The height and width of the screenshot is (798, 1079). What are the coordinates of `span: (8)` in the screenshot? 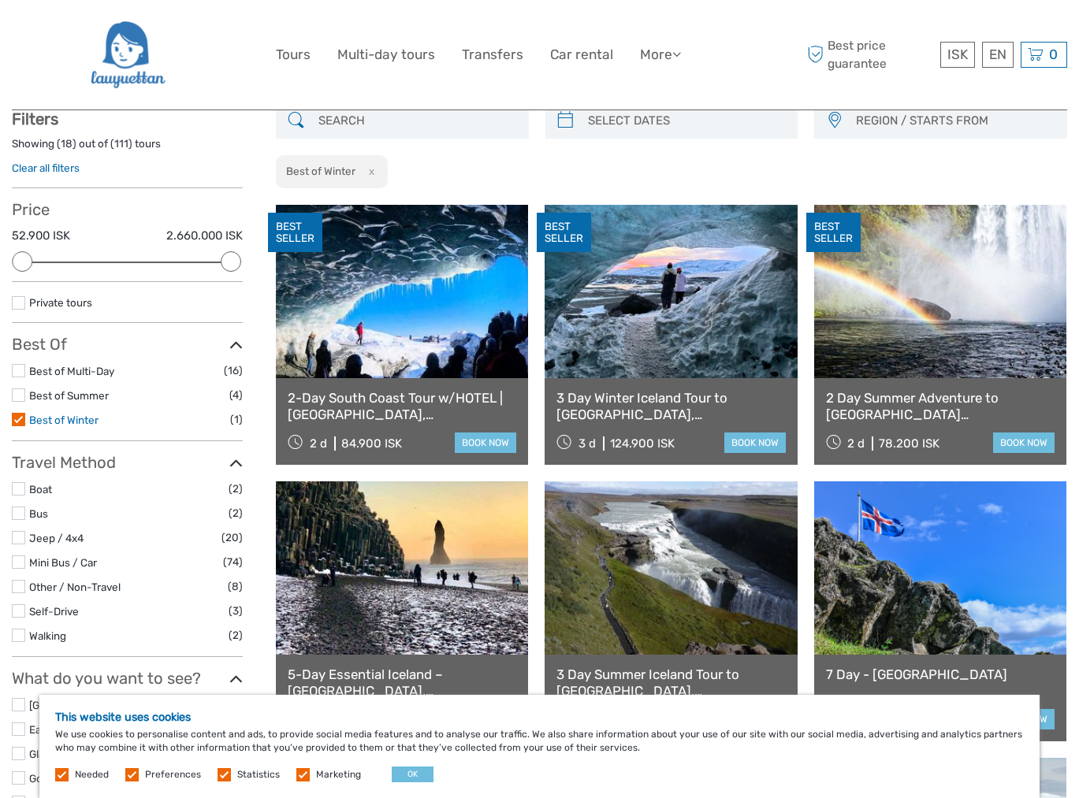 It's located at (235, 586).